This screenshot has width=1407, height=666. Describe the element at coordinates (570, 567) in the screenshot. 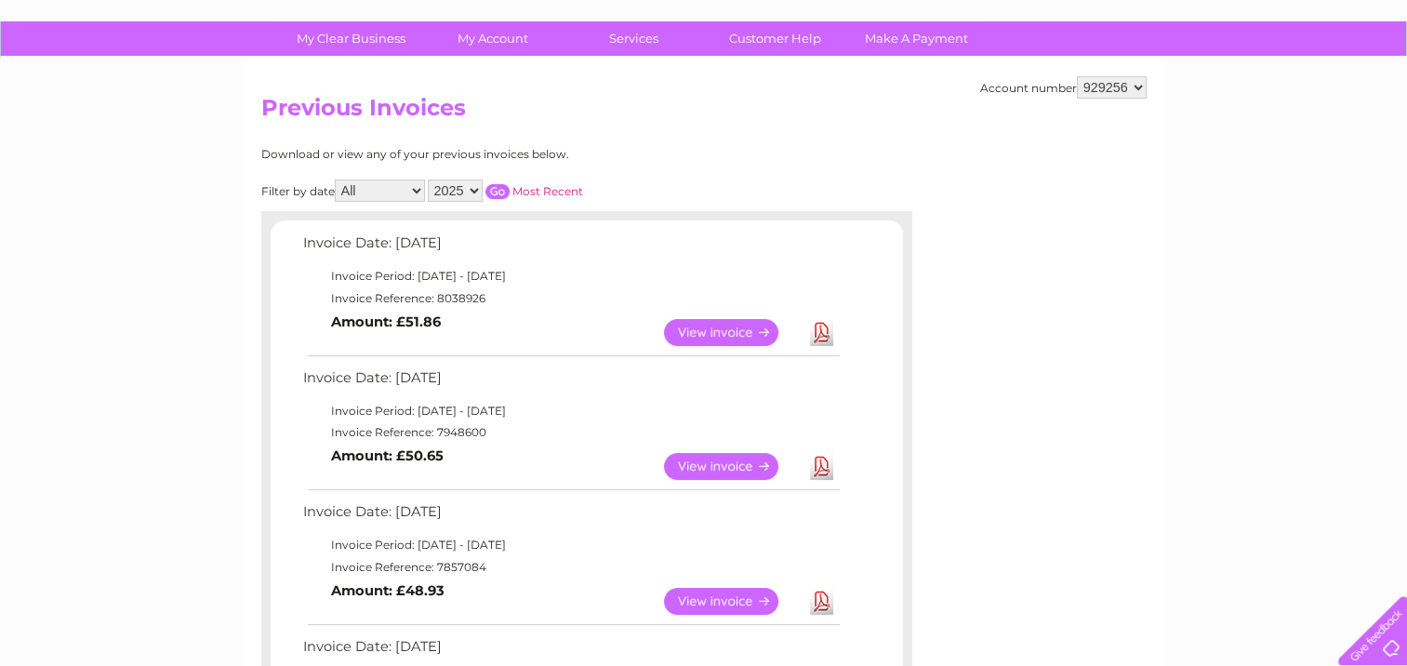

I see `td: Invoice Reference: 7857084` at that location.